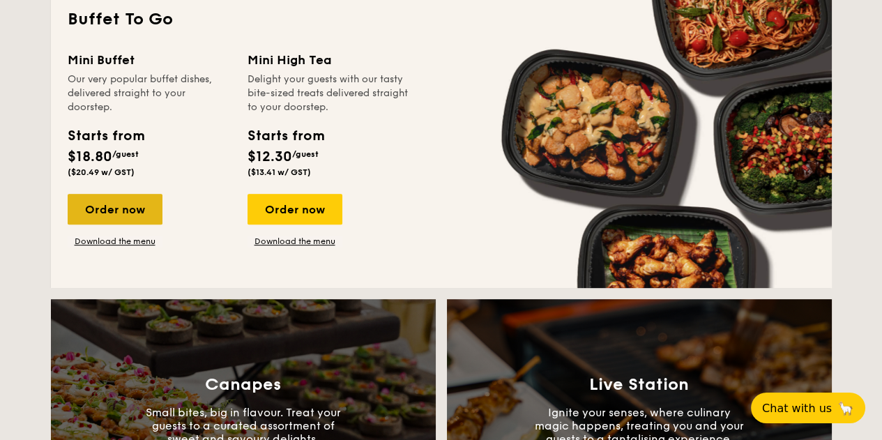 The width and height of the screenshot is (882, 440). I want to click on span: ($20.49 w/ GST), so click(101, 172).